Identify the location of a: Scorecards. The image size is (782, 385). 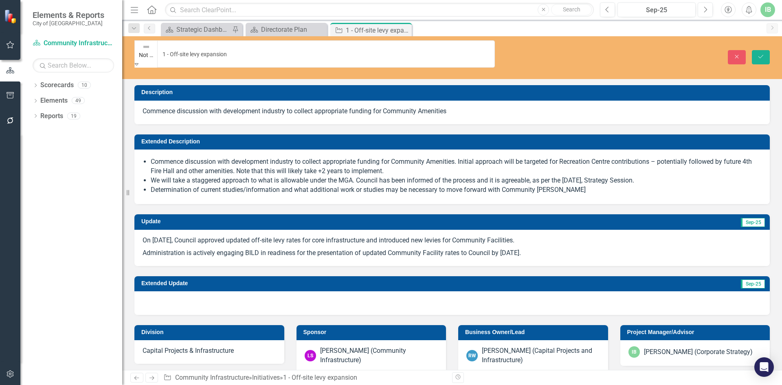
(57, 85).